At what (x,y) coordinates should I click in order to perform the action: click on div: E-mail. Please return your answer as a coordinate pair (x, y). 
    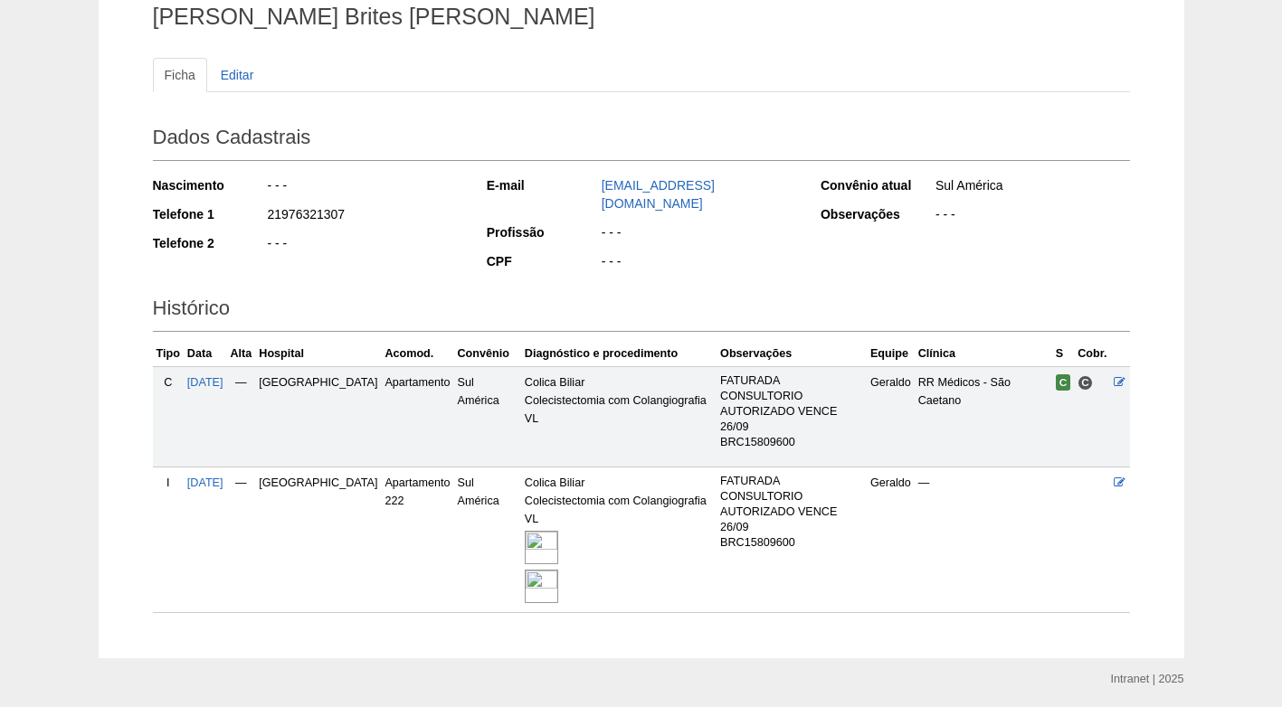
    Looking at the image, I should click on (543, 185).